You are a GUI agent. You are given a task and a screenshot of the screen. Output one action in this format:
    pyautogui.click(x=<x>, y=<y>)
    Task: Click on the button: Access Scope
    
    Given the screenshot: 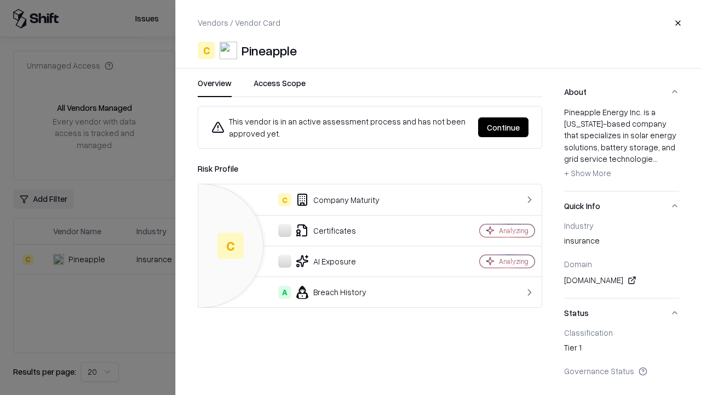 What is the action you would take?
    pyautogui.click(x=279, y=87)
    